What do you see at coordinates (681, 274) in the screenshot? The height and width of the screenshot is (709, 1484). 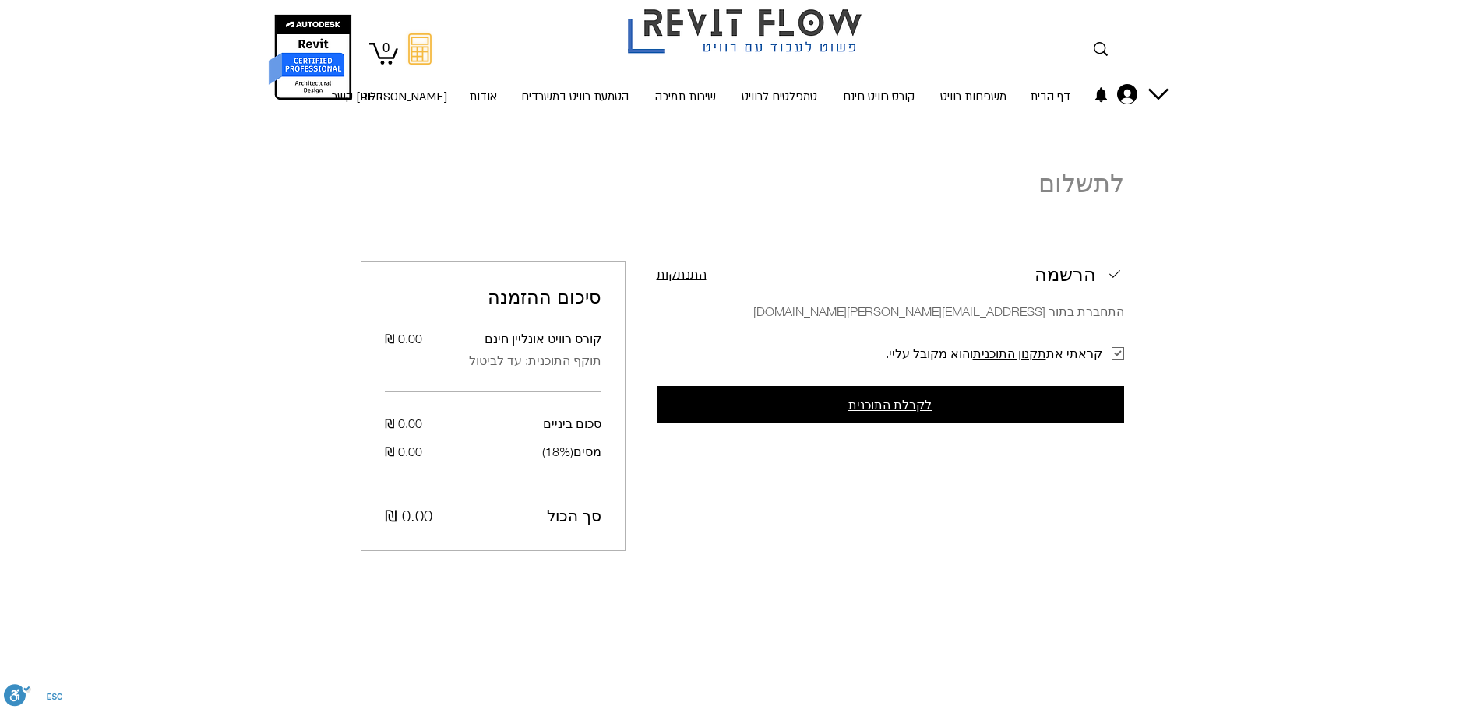 I see `button: התנתקות` at bounding box center [681, 274].